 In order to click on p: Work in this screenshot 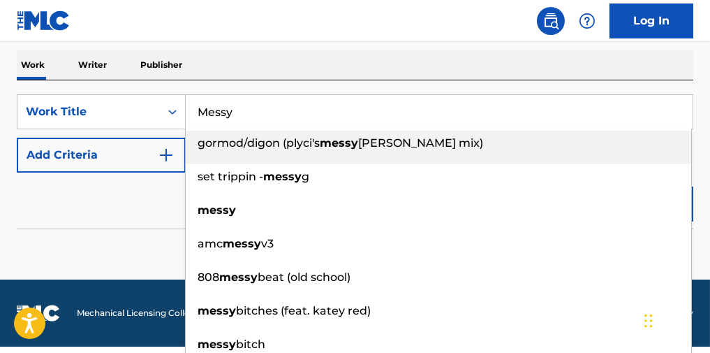, I will do `click(33, 65)`.